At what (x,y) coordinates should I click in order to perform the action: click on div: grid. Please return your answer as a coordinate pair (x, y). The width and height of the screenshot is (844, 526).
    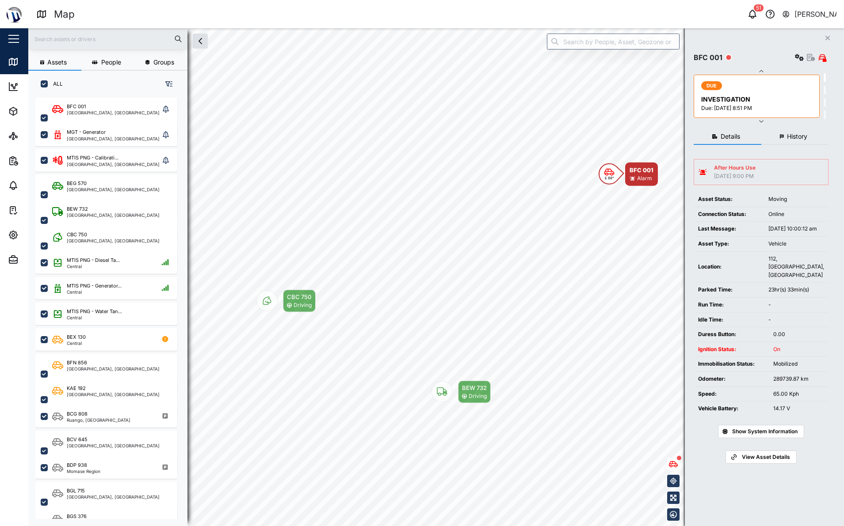
    Looking at the image, I should click on (111, 307).